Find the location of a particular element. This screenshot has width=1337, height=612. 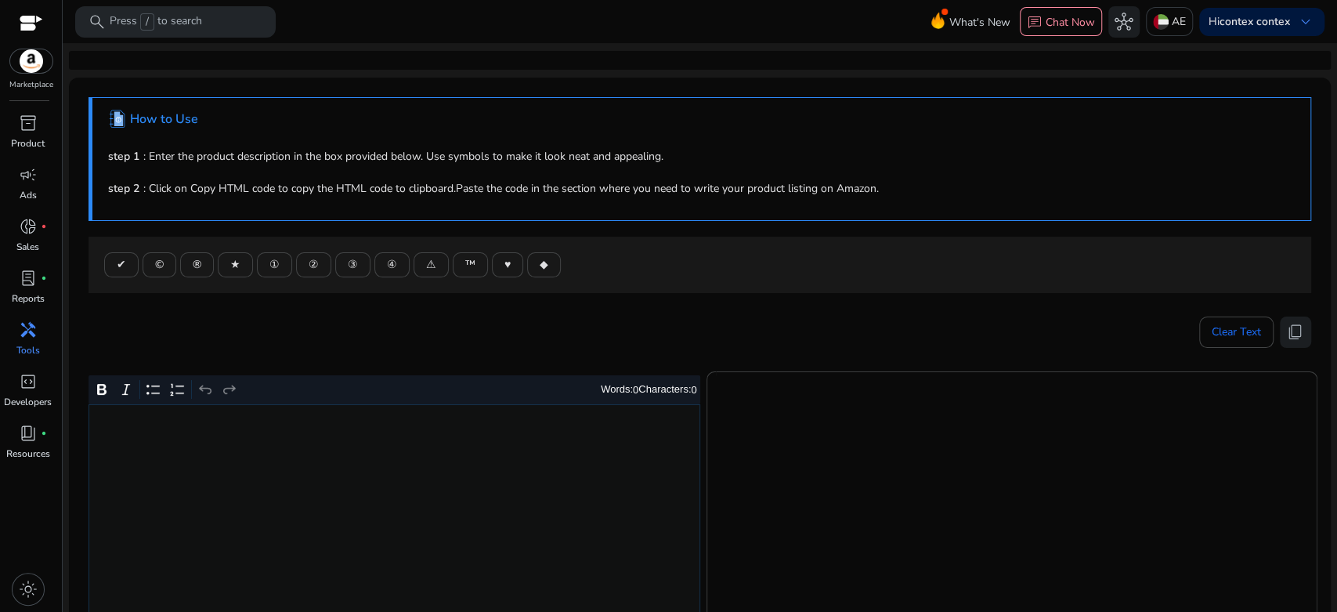

p: Press to search is located at coordinates (156, 22).